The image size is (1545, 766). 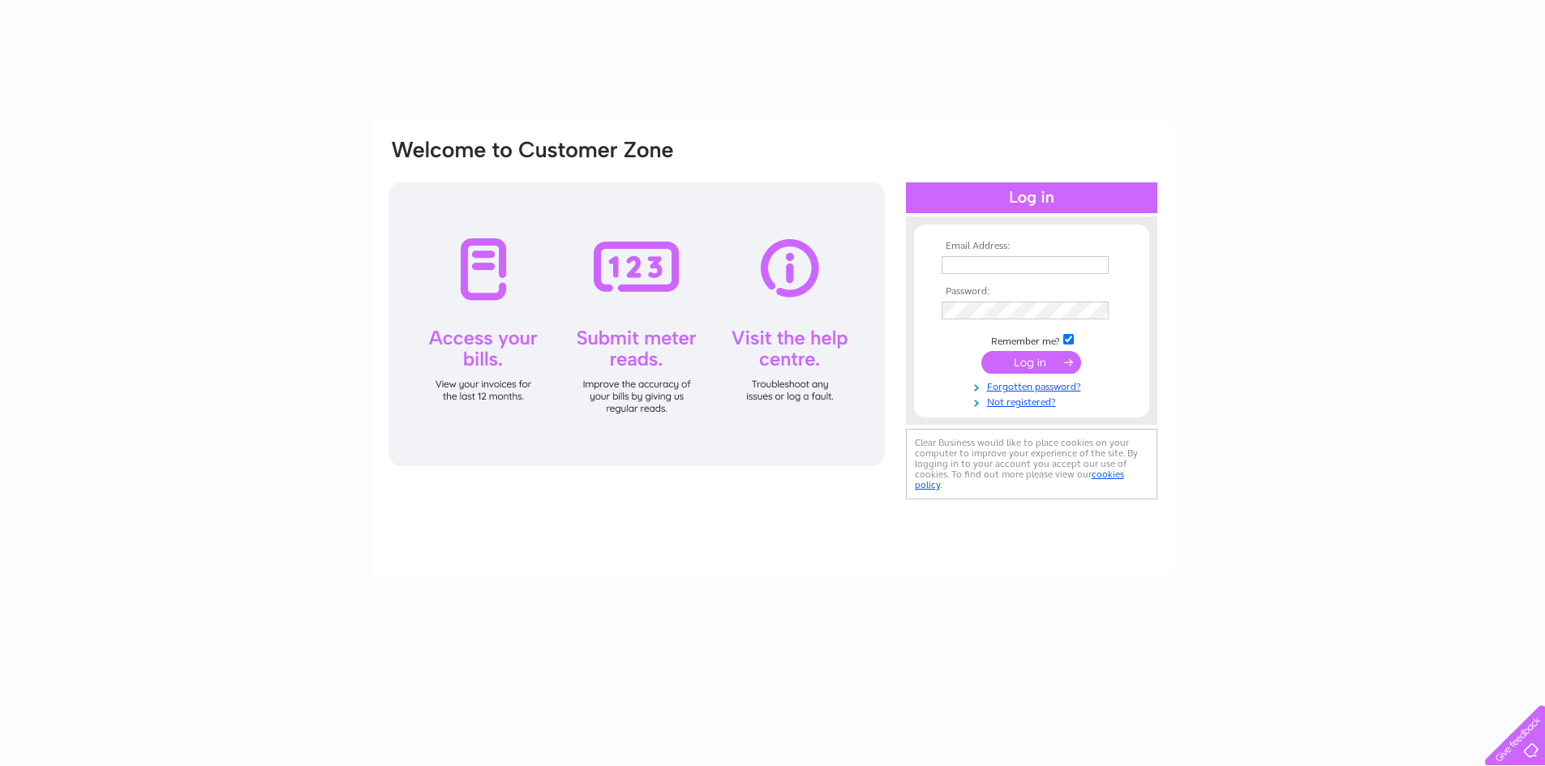 I want to click on th: Password:, so click(x=1032, y=292).